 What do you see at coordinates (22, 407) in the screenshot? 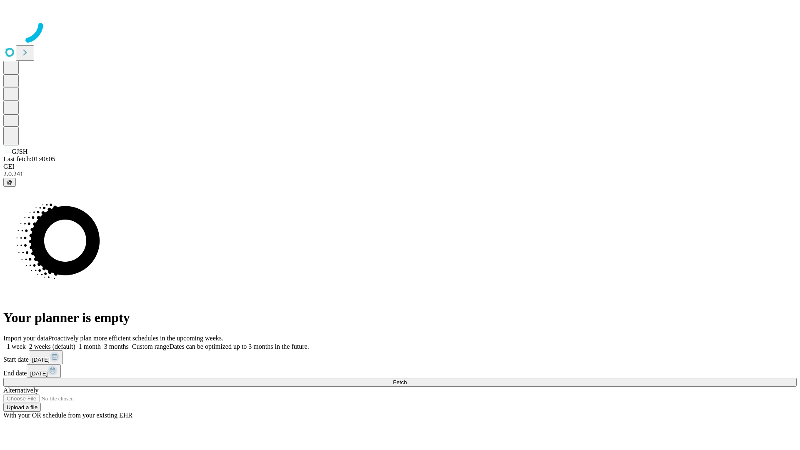
I see `button: Upload a file` at bounding box center [22, 407].